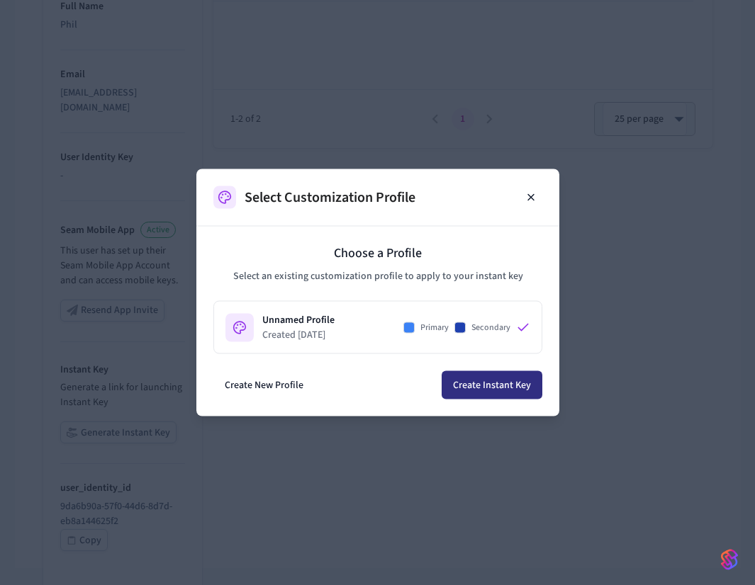  What do you see at coordinates (264, 385) in the screenshot?
I see `button: Create New Profile` at bounding box center [264, 385].